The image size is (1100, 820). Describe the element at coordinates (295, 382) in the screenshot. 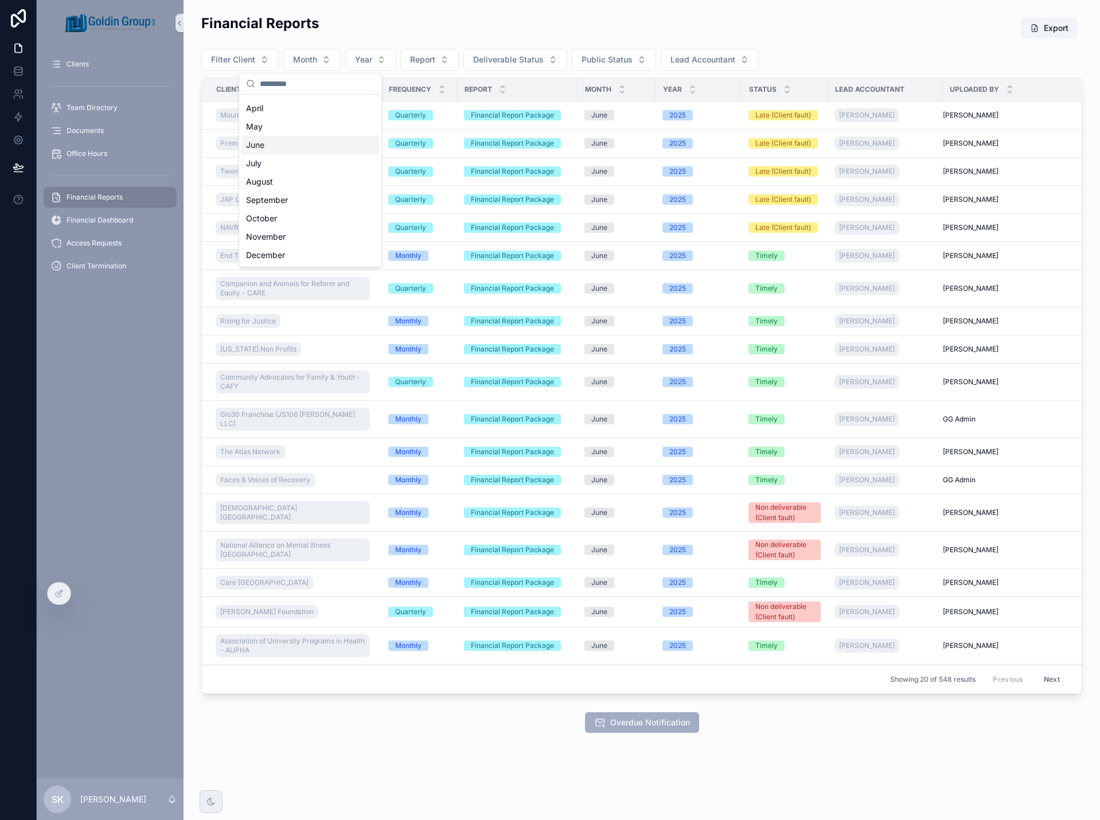

I see `a: Community Advocates for Family & Youth - CAFY` at that location.